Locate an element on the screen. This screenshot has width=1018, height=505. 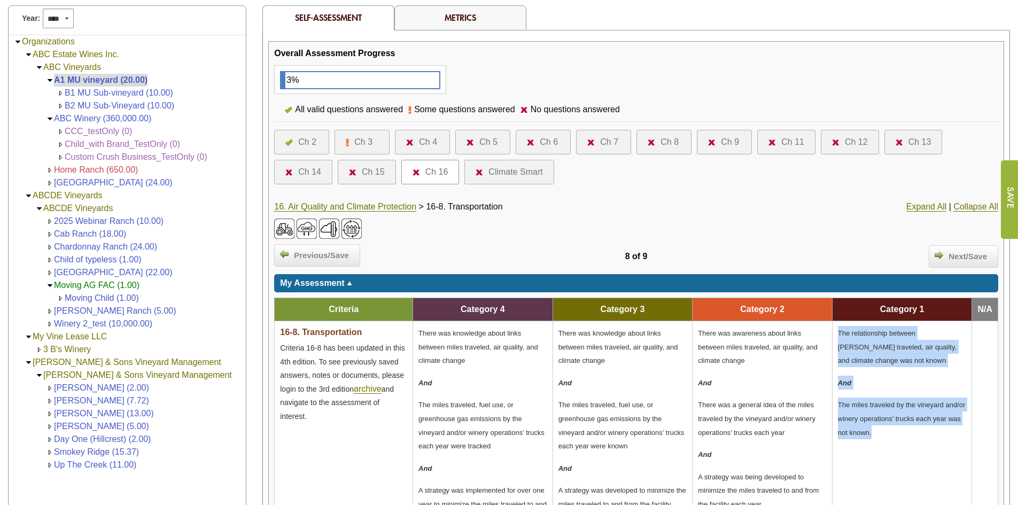
div: Ch 2 is located at coordinates (307, 142).